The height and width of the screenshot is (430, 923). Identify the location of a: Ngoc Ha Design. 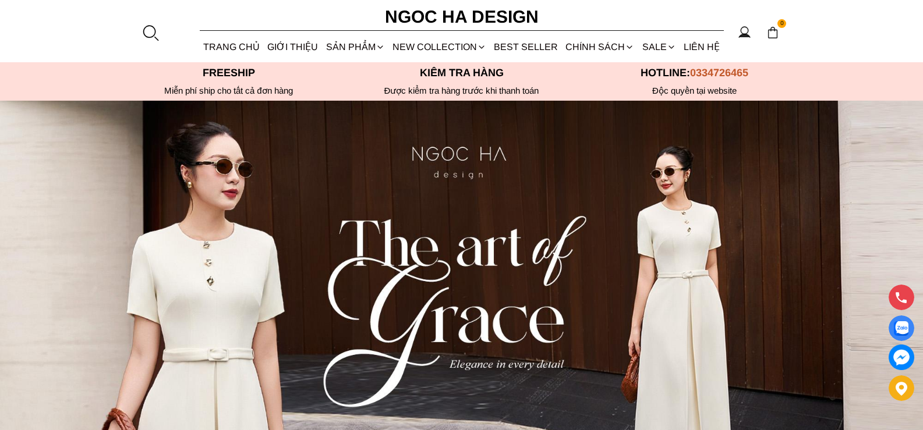
(462, 17).